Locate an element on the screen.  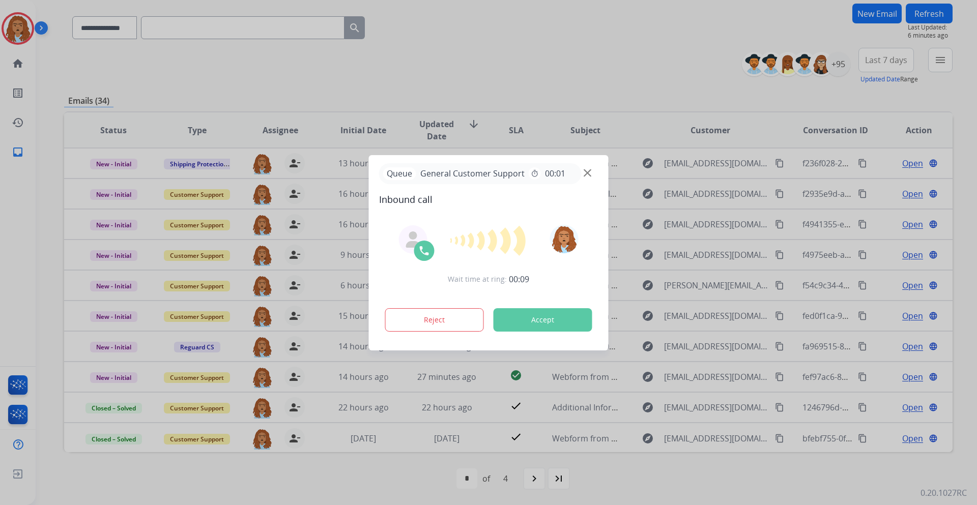
p: Queue is located at coordinates (400, 174).